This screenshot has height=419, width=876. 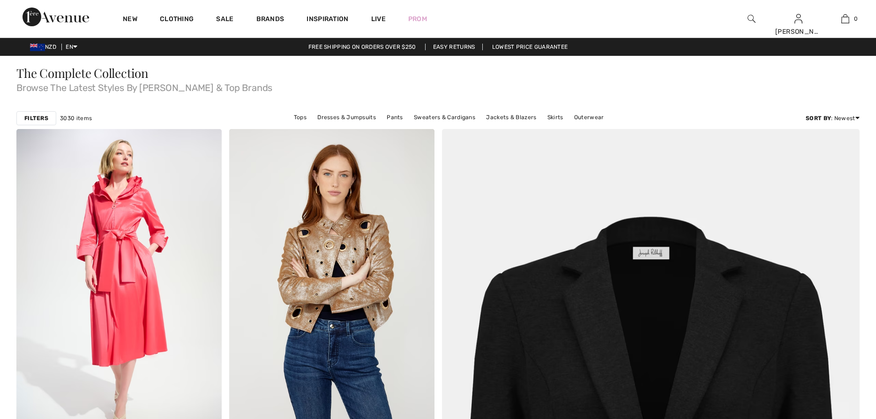 What do you see at coordinates (378, 19) in the screenshot?
I see `a: Live` at bounding box center [378, 19].